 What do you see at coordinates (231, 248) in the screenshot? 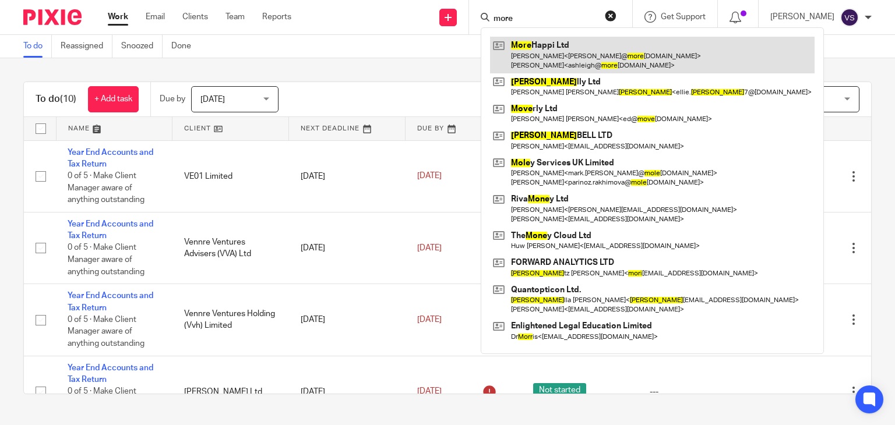
I see `td: Vennre Ventures Advisers (VVA) Ltd` at bounding box center [231, 248].